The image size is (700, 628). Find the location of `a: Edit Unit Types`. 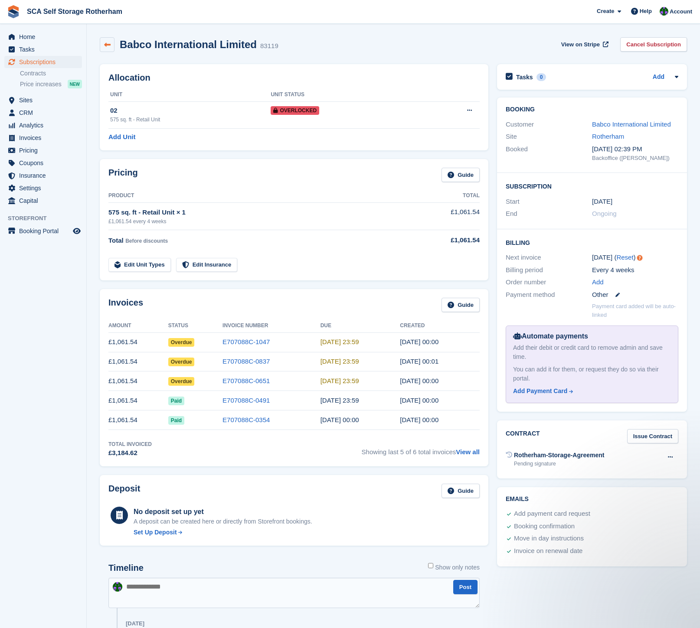

a: Edit Unit Types is located at coordinates (140, 265).